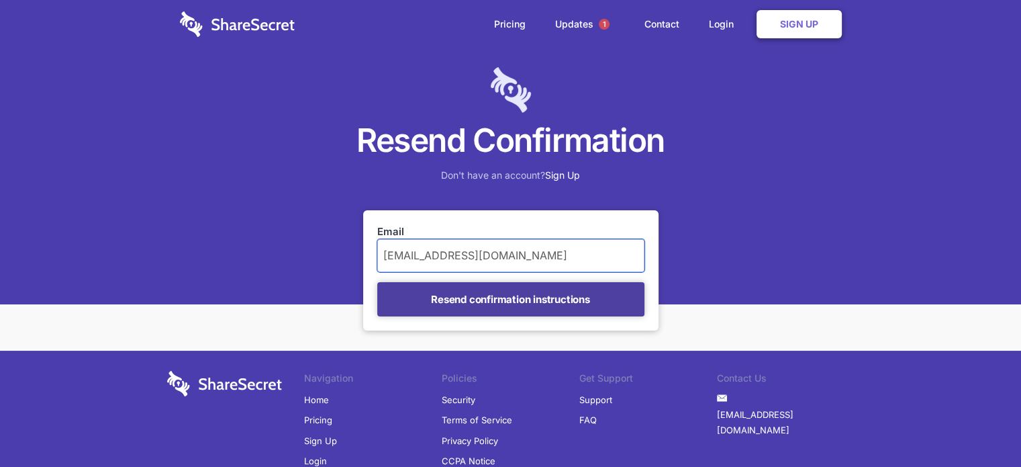  What do you see at coordinates (510, 380) in the screenshot?
I see `li: Policies` at bounding box center [510, 380].